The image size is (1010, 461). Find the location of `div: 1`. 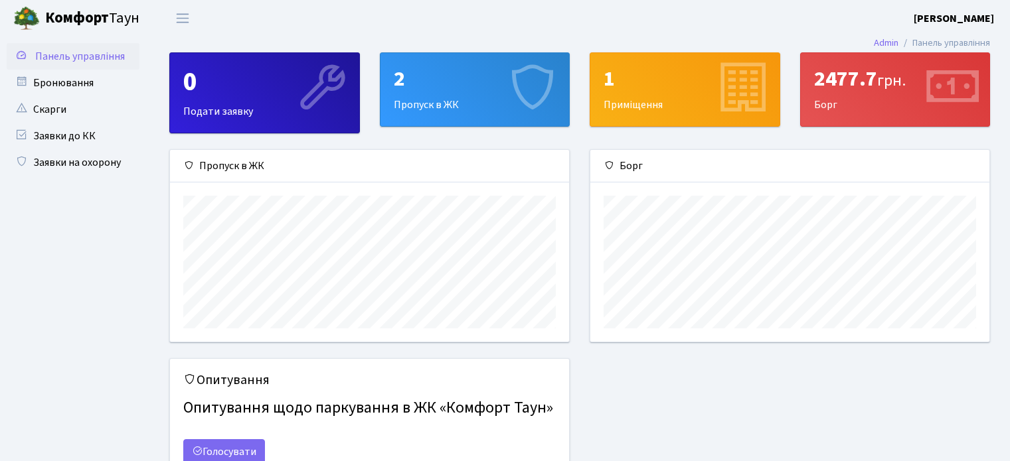

div: 1 is located at coordinates (684, 79).